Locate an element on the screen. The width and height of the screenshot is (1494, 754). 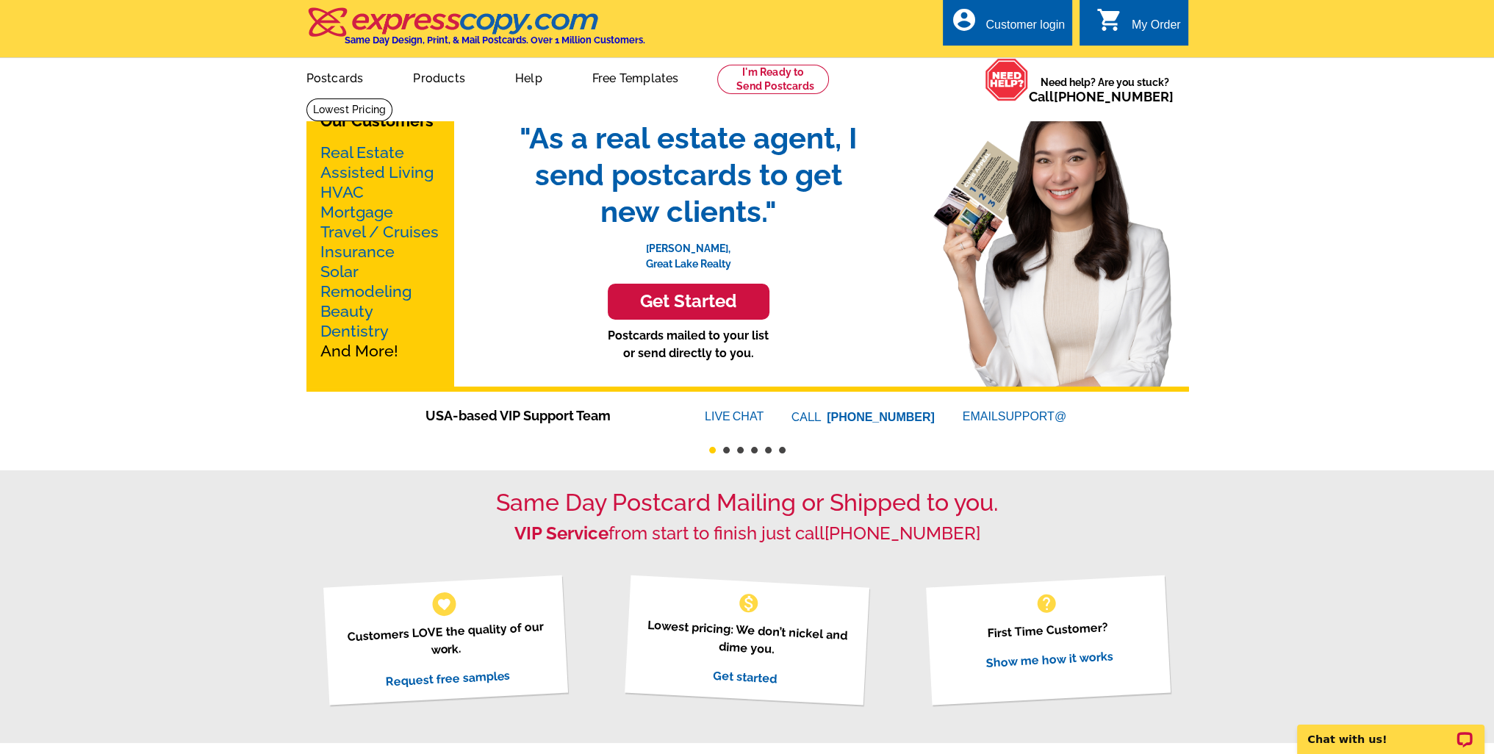
a: LIVECHAT is located at coordinates (734, 416).